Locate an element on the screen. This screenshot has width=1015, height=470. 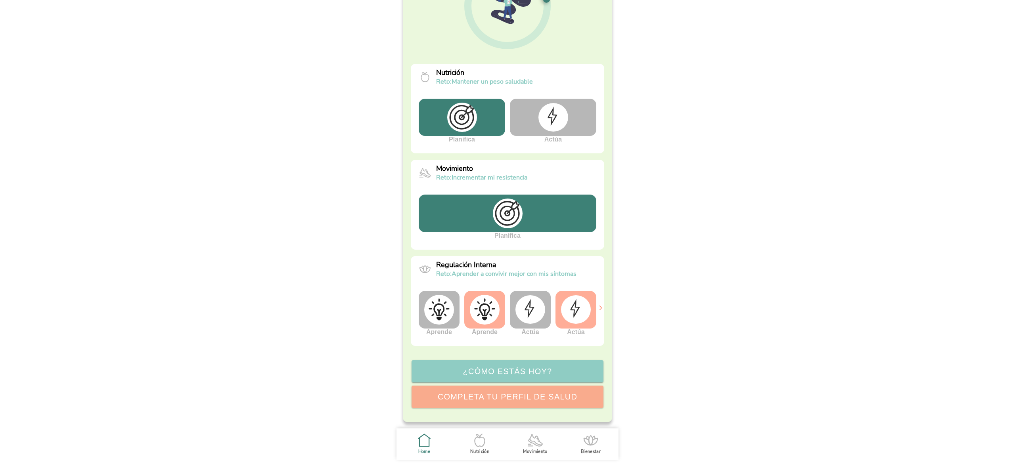
p: Incrementar mi resistencia is located at coordinates (482, 178).